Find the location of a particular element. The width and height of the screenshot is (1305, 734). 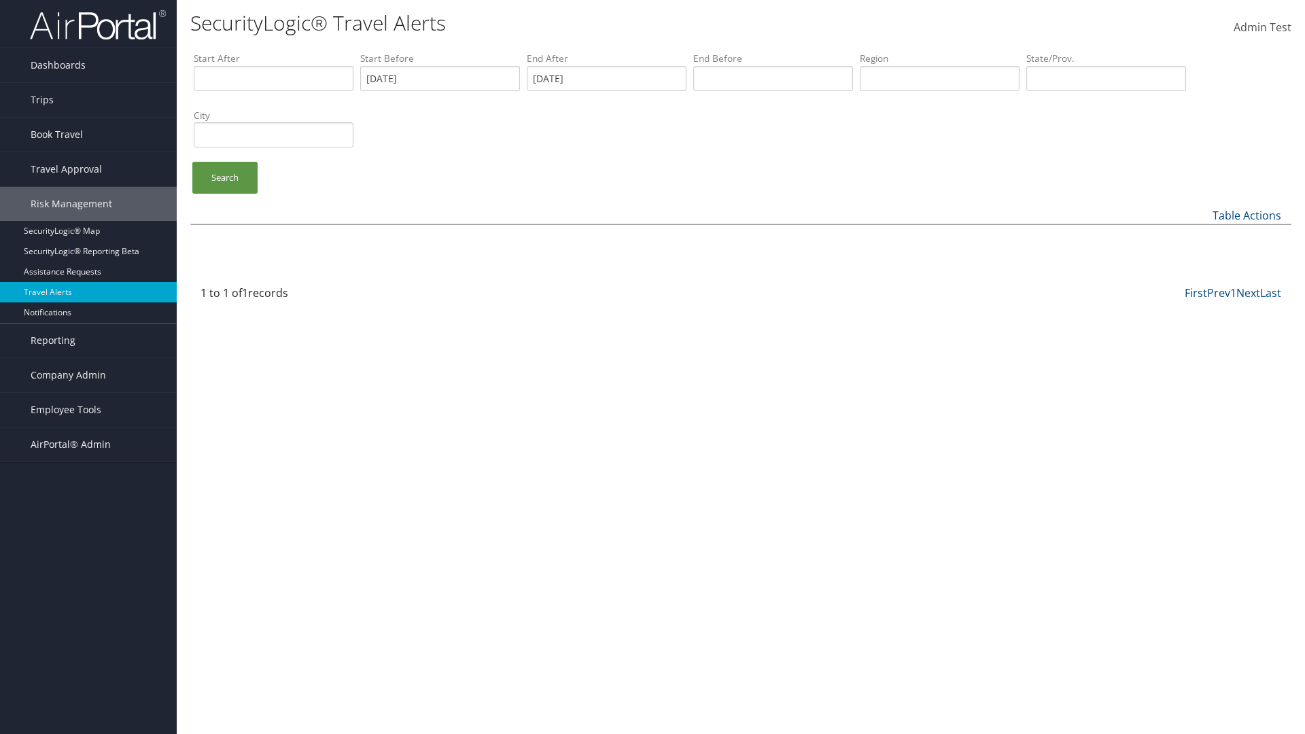

a: Admin Test is located at coordinates (1262, 28).